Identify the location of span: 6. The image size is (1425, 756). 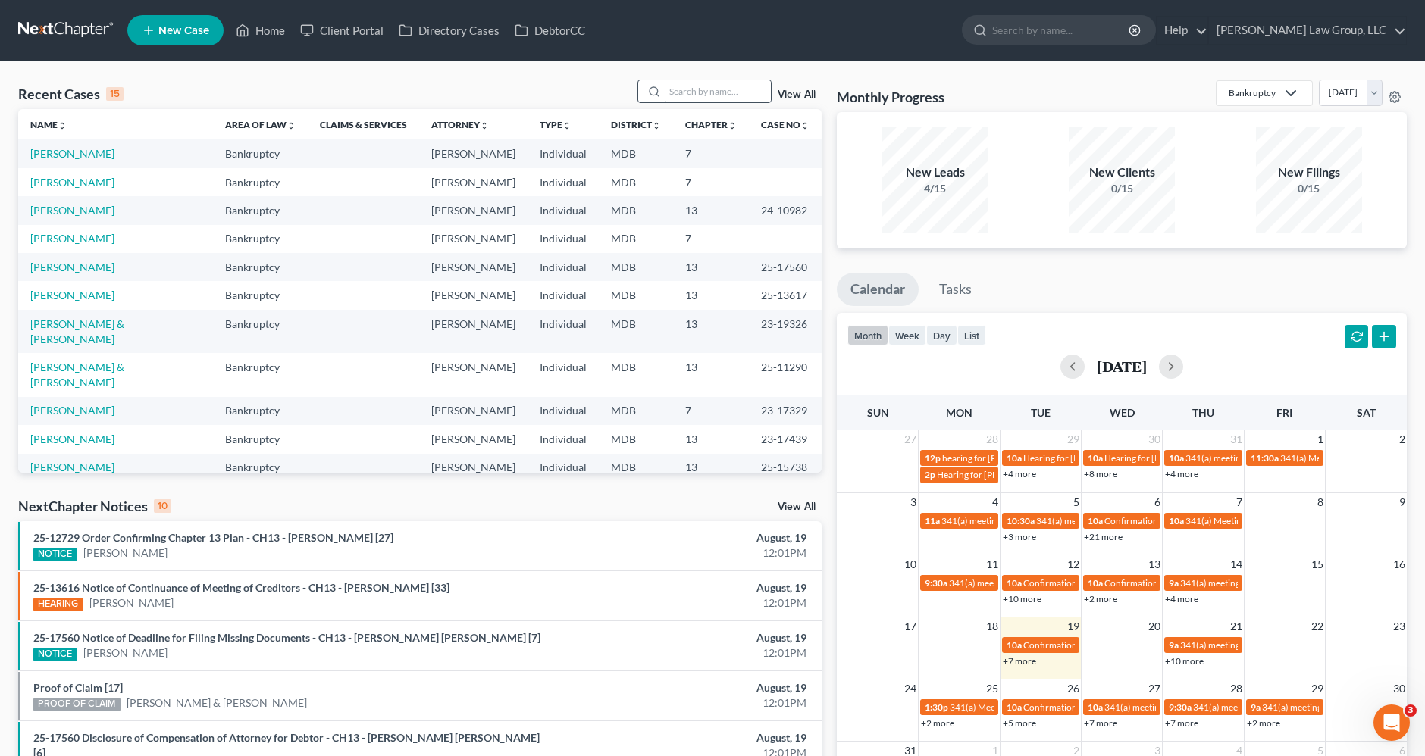
(1157, 503).